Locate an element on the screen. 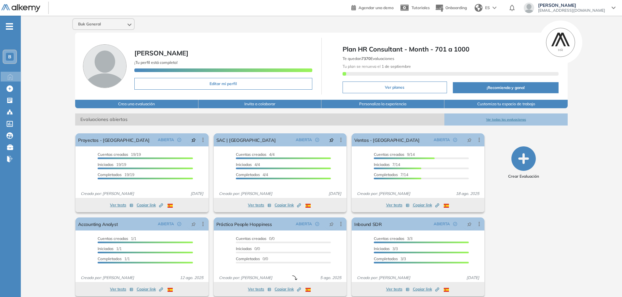  span: B is located at coordinates (10, 57).